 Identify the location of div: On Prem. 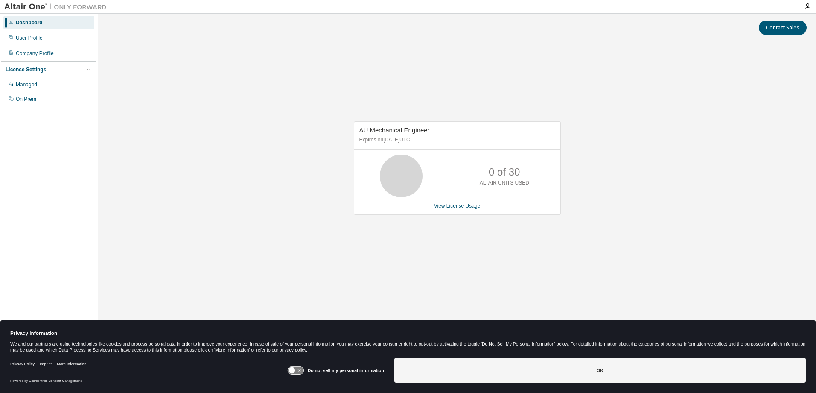
(26, 99).